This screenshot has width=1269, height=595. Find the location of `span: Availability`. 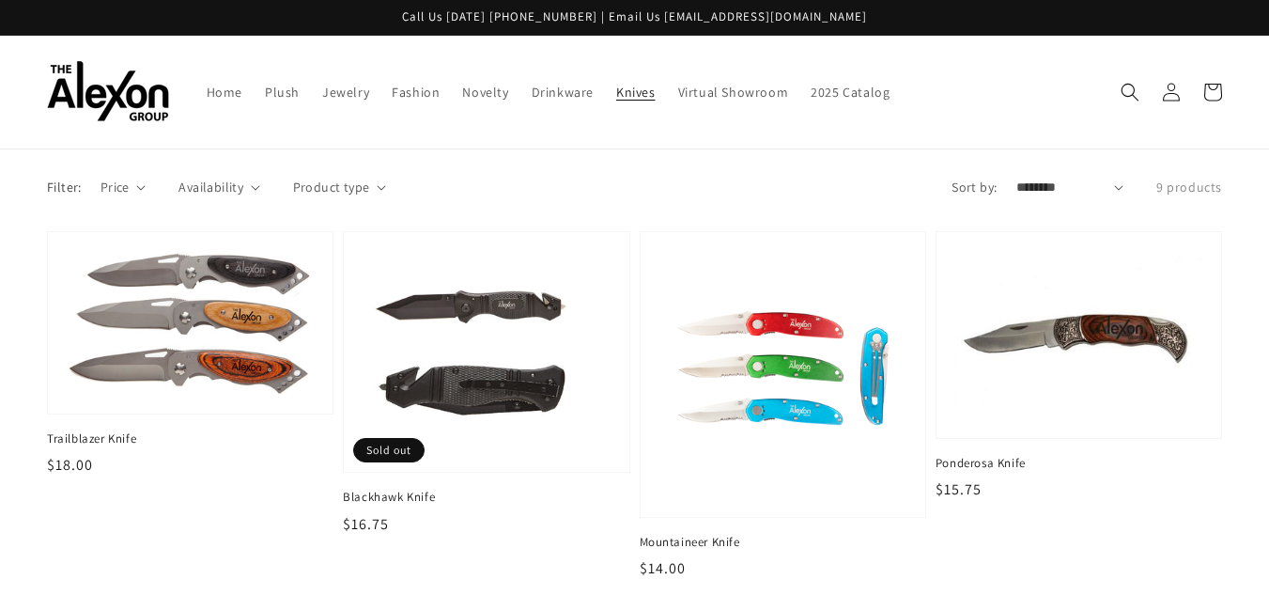

span: Availability is located at coordinates (210, 187).